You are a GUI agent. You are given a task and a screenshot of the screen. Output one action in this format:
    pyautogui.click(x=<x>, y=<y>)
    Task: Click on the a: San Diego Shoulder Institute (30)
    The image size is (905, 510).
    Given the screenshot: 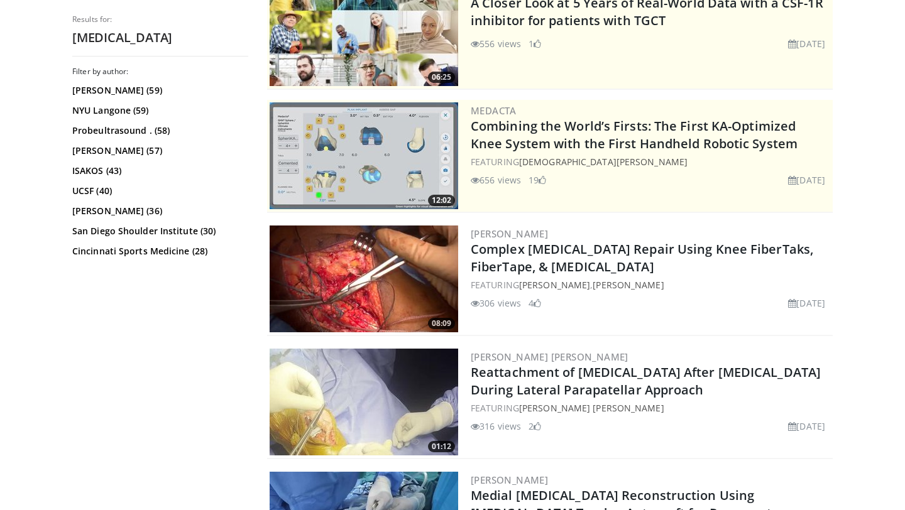 What is the action you would take?
    pyautogui.click(x=158, y=231)
    